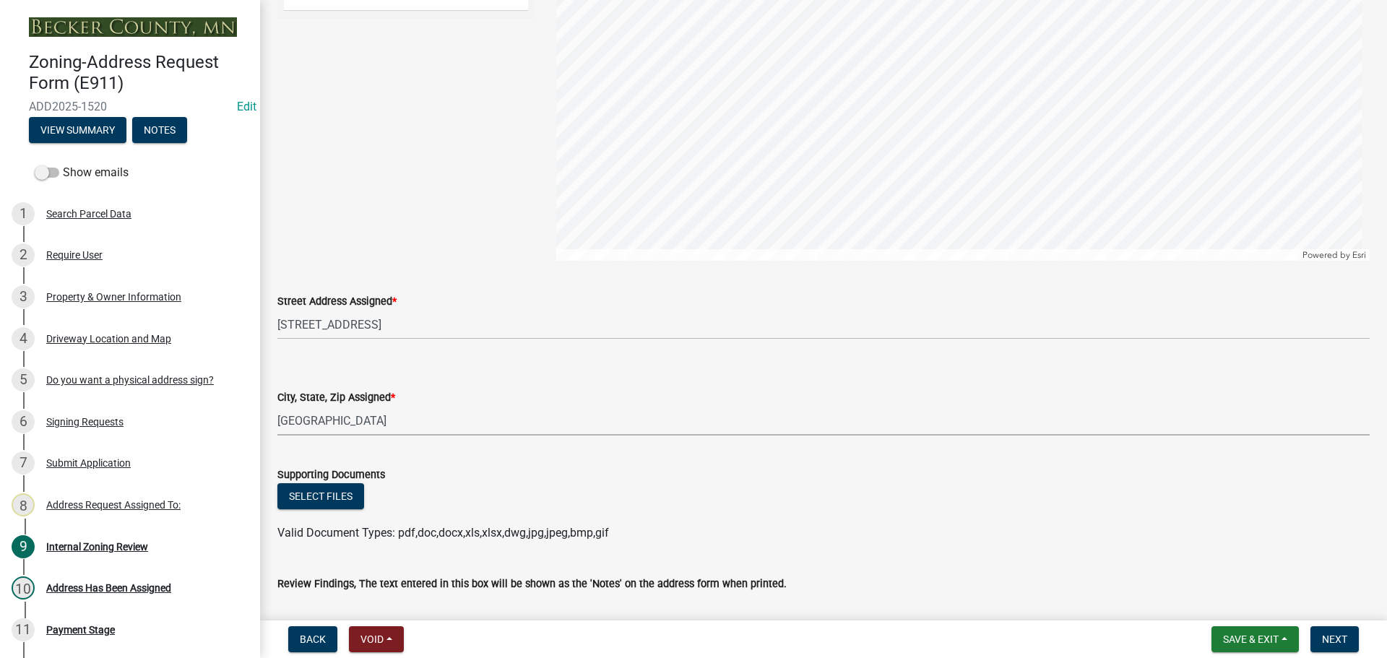  Describe the element at coordinates (321, 496) in the screenshot. I see `button: Select files` at that location.